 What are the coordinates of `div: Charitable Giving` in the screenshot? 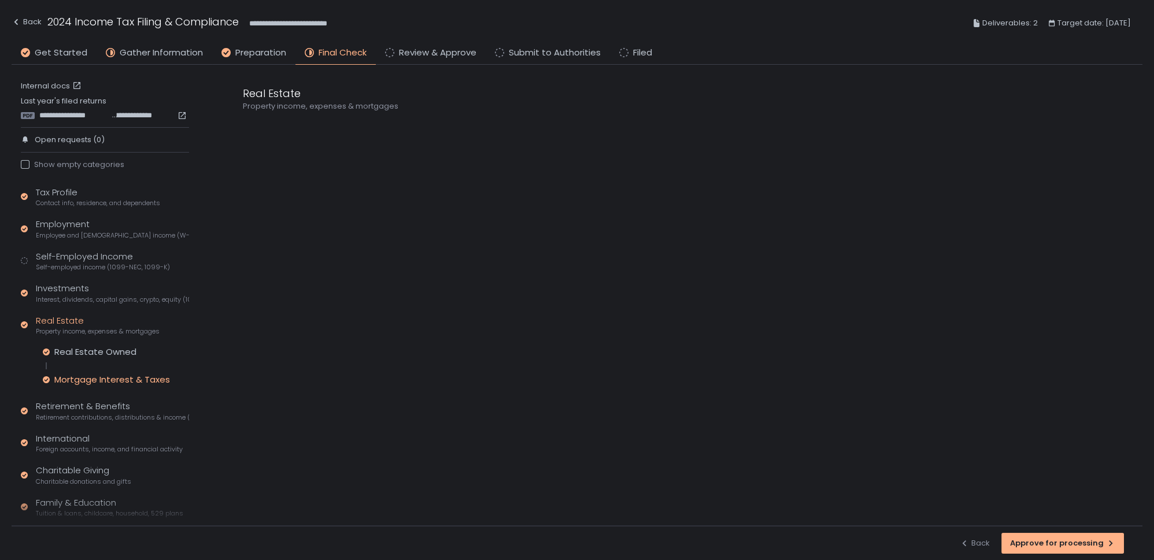 It's located at (83, 475).